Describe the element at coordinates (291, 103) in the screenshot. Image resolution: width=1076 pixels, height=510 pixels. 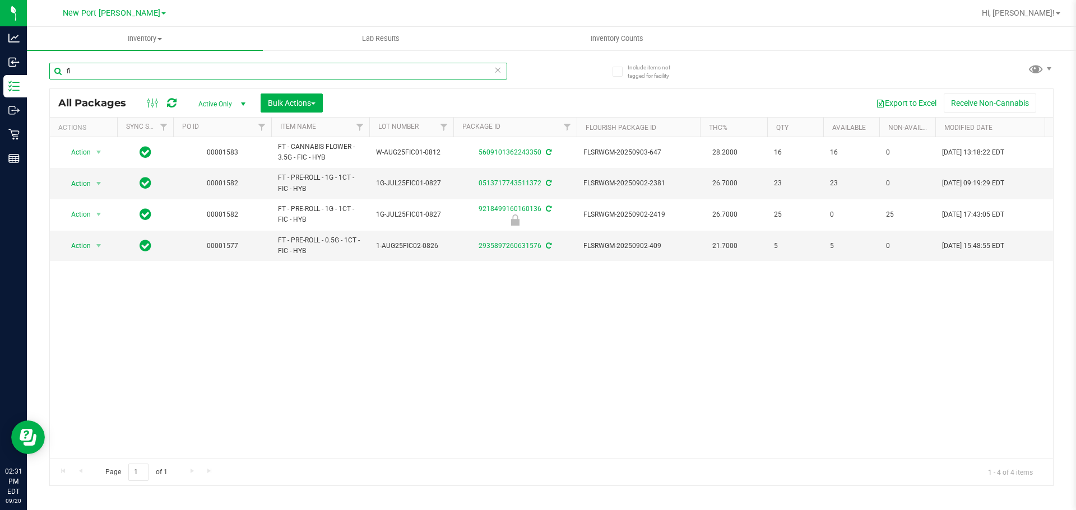
I see `span: Bulk Actions` at that location.